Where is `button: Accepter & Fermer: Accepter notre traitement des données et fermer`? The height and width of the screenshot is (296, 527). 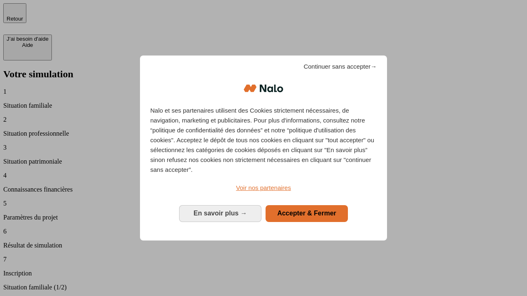 button: Accepter & Fermer: Accepter notre traitement des données et fermer is located at coordinates (306, 213).